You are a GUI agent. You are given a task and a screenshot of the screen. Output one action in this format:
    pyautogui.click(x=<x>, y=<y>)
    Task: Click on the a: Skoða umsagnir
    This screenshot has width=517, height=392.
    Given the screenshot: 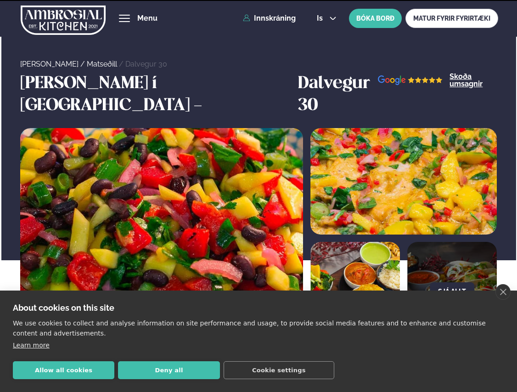 What is the action you would take?
    pyautogui.click(x=473, y=80)
    